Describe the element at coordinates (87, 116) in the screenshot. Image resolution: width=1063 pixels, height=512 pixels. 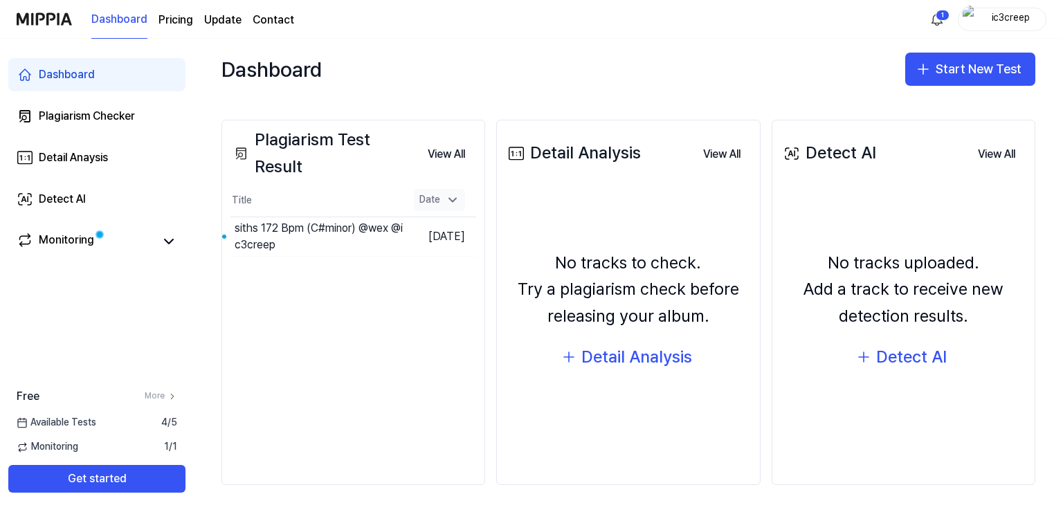
I see `div: Plagiarism Checker` at that location.